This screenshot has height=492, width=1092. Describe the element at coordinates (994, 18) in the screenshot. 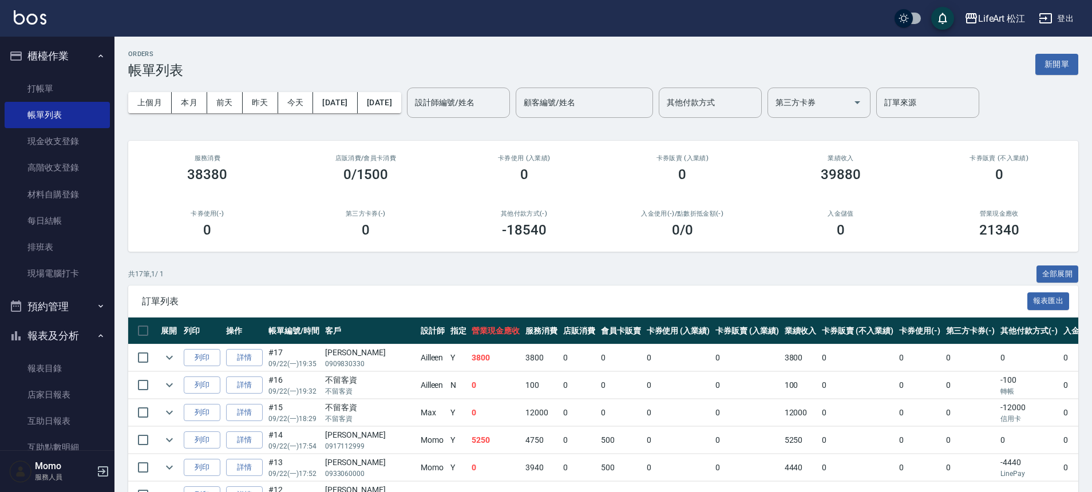

I see `button: LifeArt 松江` at that location.